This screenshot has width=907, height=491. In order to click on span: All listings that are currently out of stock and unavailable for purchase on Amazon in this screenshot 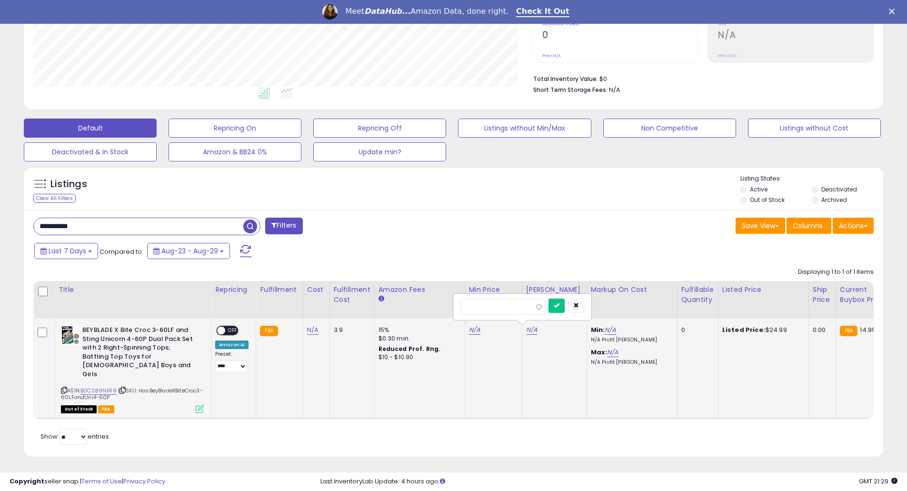, I will do `click(79, 409)`.